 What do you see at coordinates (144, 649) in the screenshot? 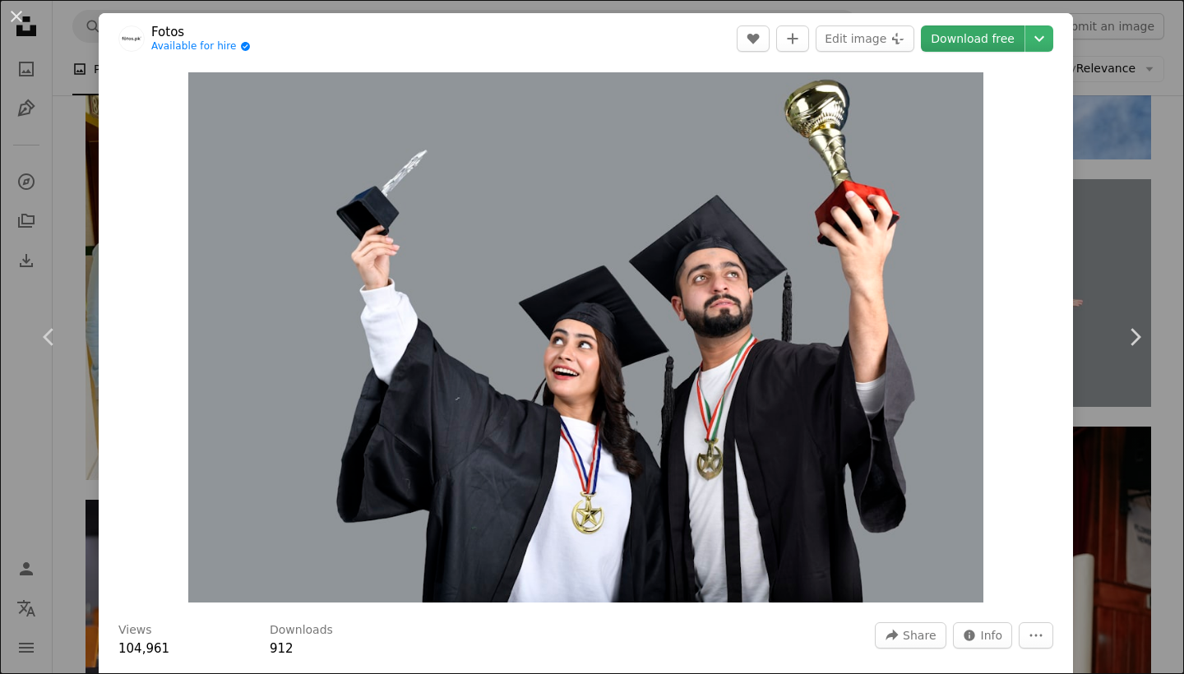
I see `span: 104,961` at bounding box center [144, 649].